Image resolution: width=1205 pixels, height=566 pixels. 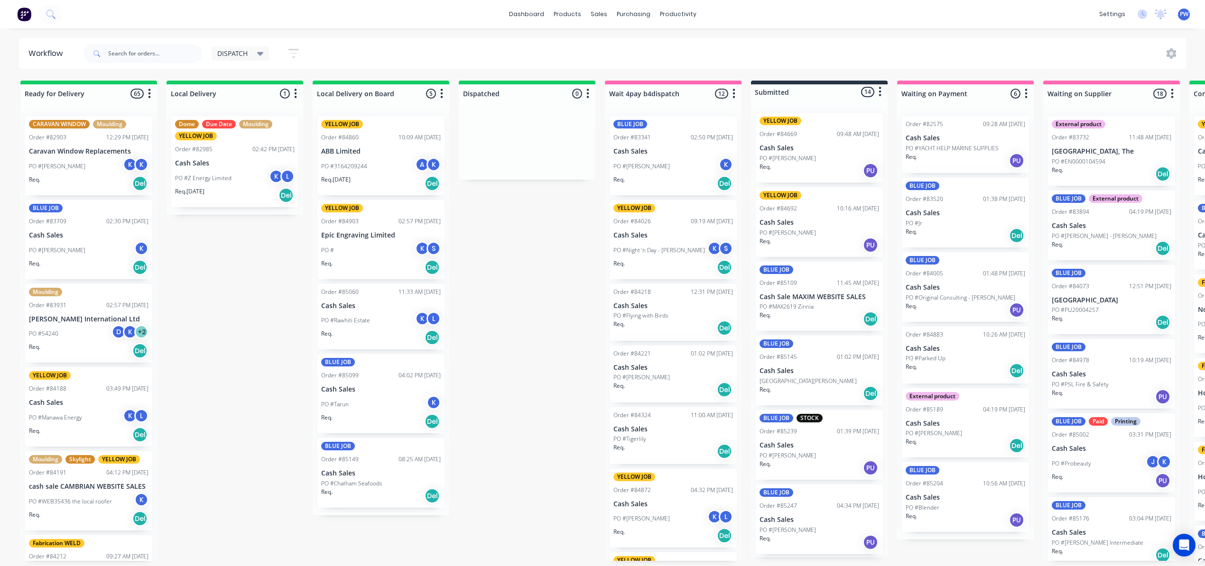 What do you see at coordinates (203, 178) in the screenshot?
I see `p: PO #Z Energy Limited` at bounding box center [203, 178].